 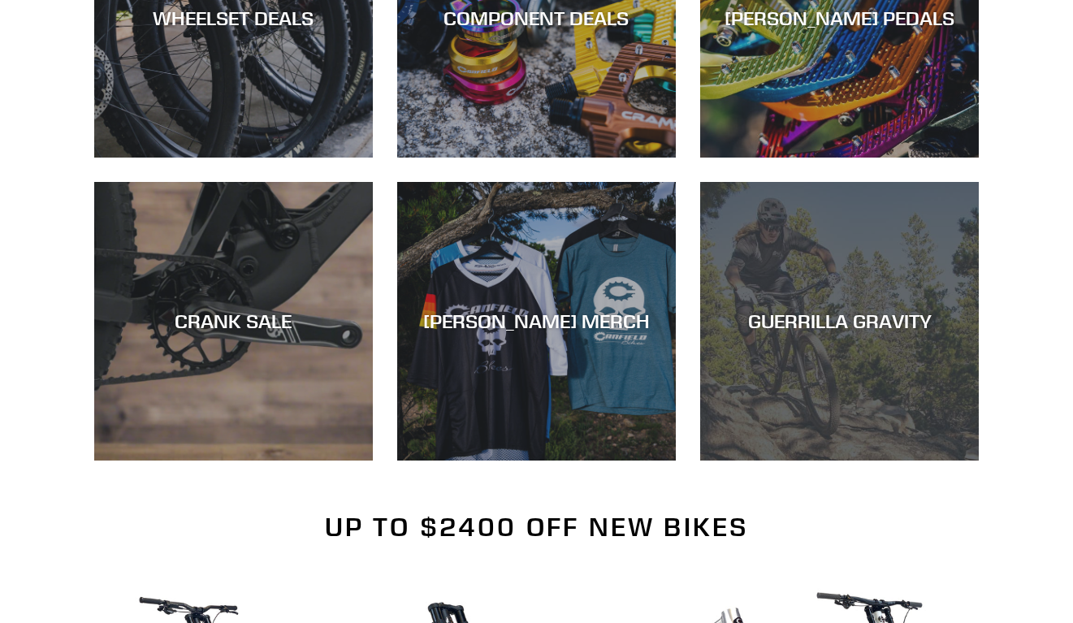 What do you see at coordinates (536, 18) in the screenshot?
I see `div: COMPONENT DEALS` at bounding box center [536, 18].